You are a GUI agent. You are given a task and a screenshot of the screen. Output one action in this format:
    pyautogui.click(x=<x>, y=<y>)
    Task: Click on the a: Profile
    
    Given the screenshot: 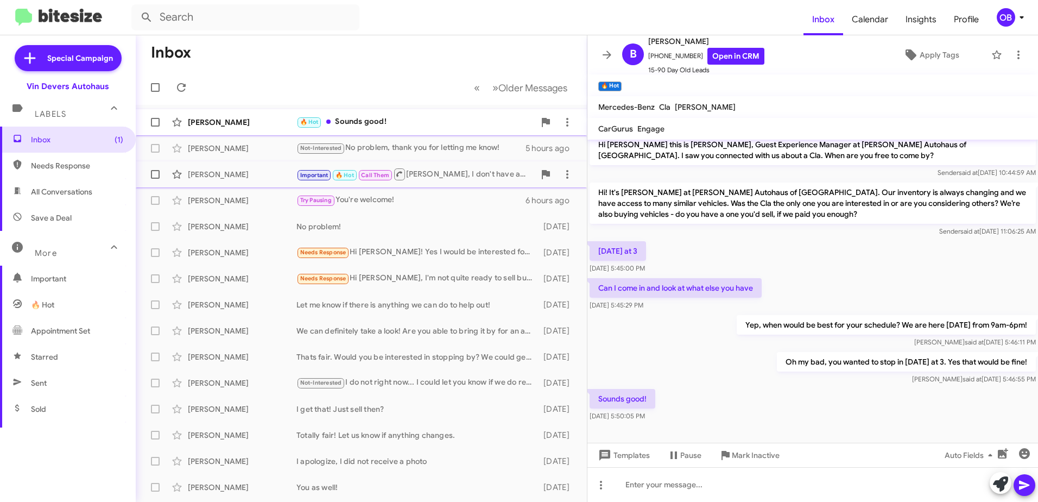 What is the action you would take?
    pyautogui.click(x=966, y=20)
    